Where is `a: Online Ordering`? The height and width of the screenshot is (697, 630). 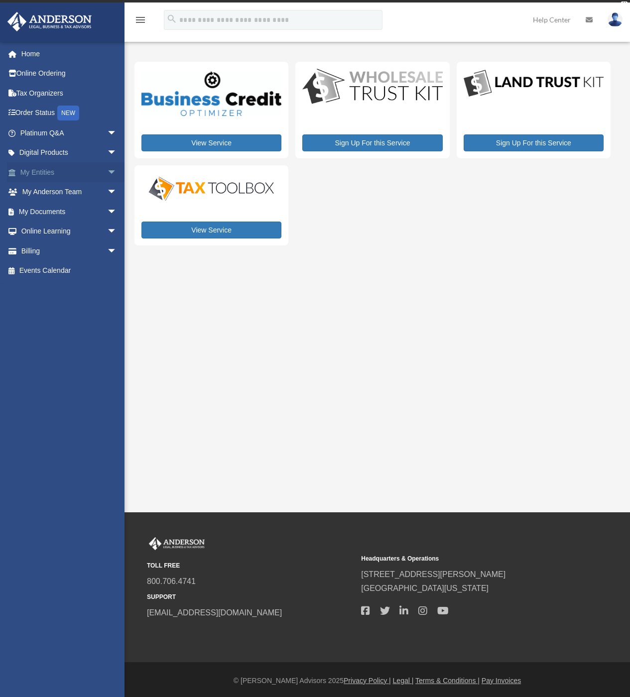 a: Online Ordering is located at coordinates (69, 74).